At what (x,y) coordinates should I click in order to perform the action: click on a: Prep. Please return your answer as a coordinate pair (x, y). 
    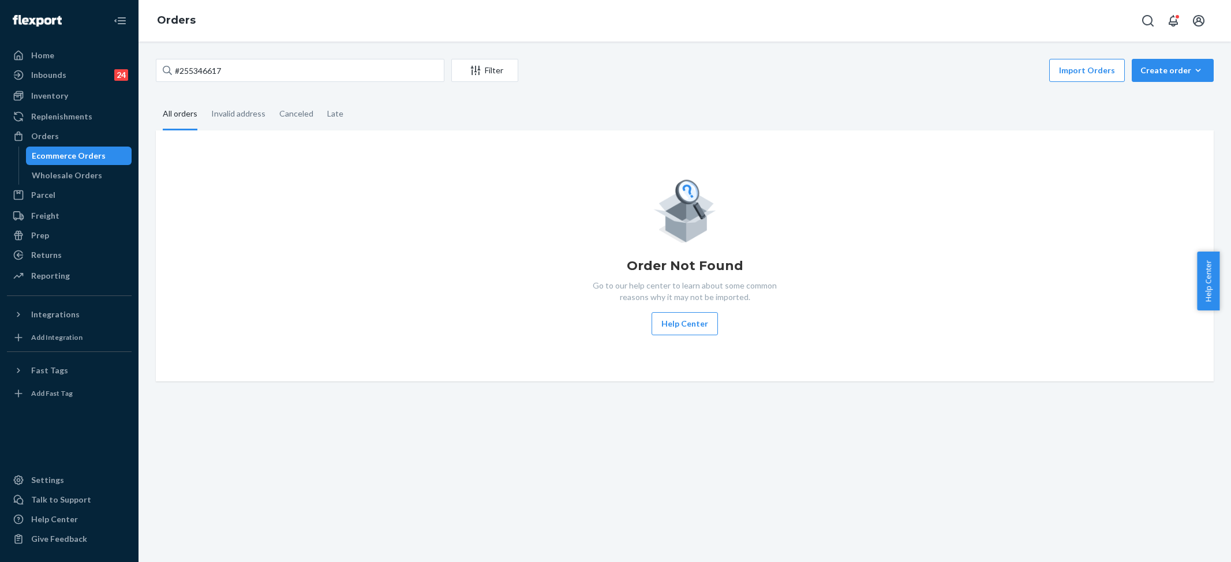
    Looking at the image, I should click on (69, 236).